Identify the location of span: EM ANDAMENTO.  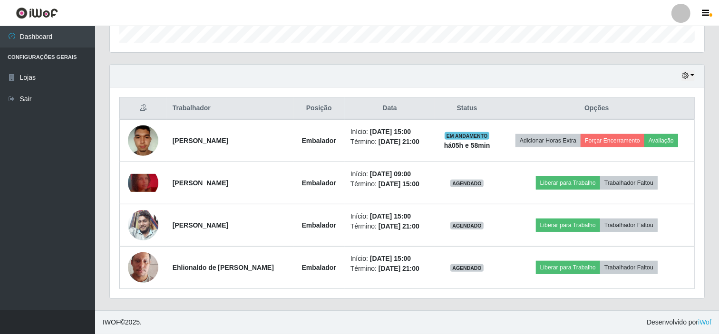
(467, 136).